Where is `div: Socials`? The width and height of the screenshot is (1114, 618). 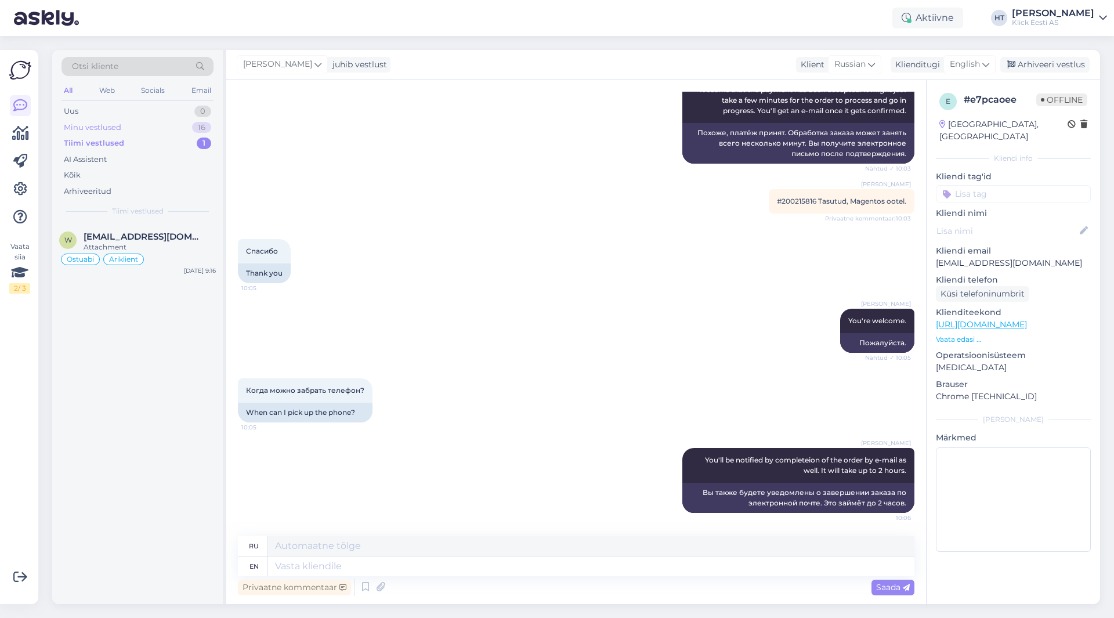 div: Socials is located at coordinates (153, 91).